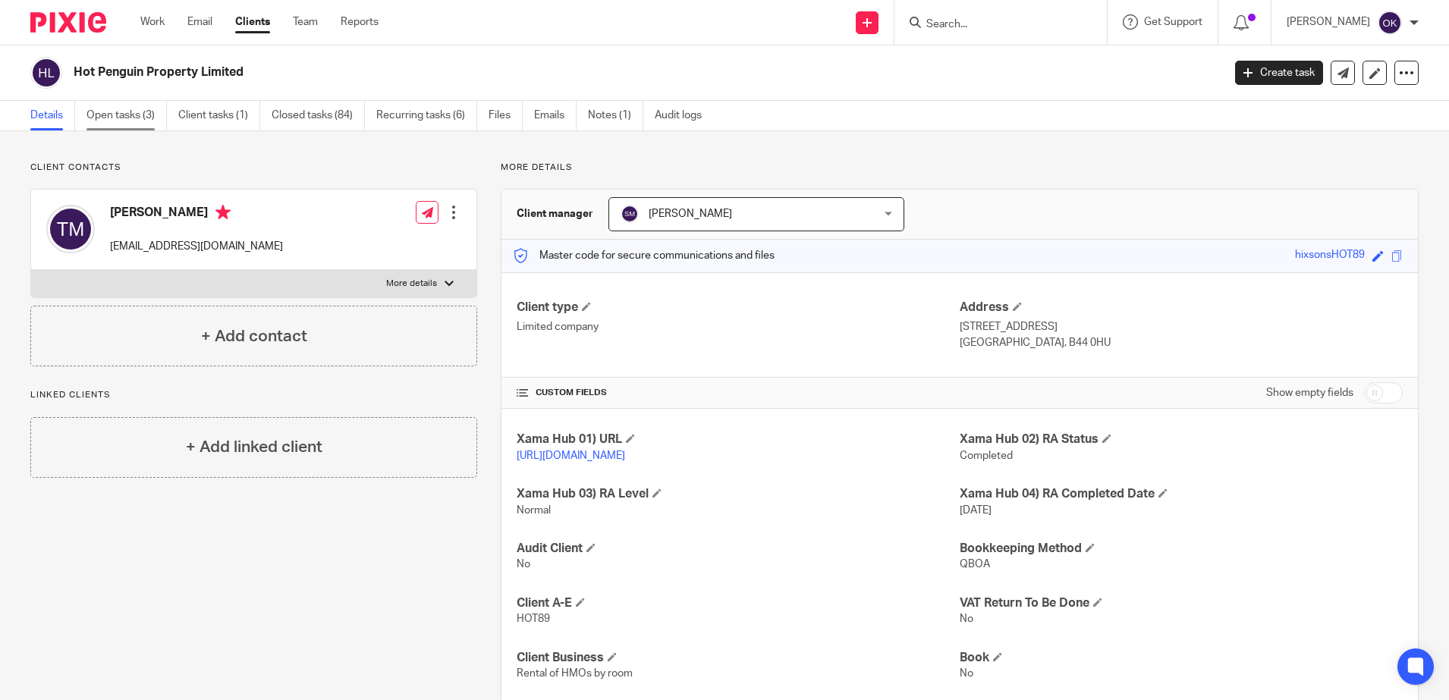 The image size is (1449, 700). Describe the element at coordinates (1181, 439) in the screenshot. I see `h4: Xama Hub 02) RA Status` at that location.